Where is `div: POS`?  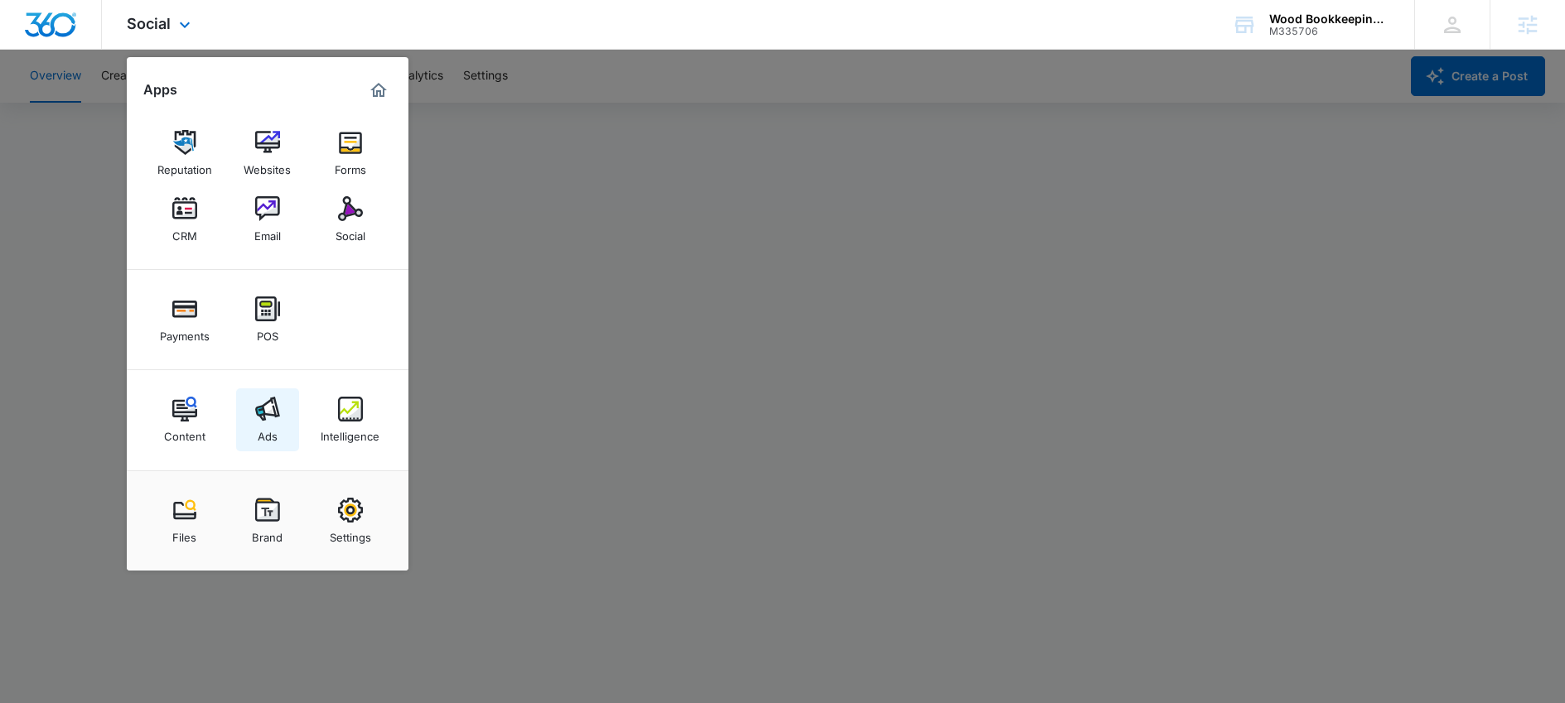 div: POS is located at coordinates (268, 332).